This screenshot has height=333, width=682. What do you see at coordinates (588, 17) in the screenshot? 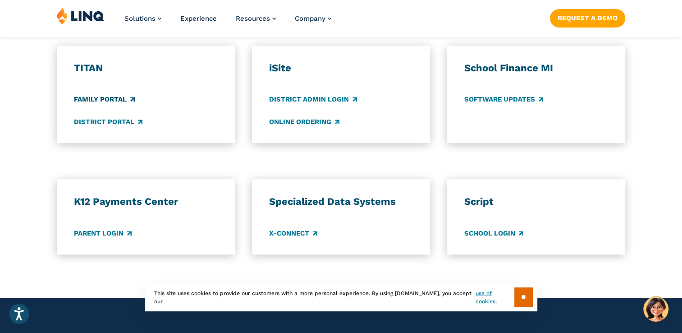
I see `nav: Button Navigation` at bounding box center [588, 17].